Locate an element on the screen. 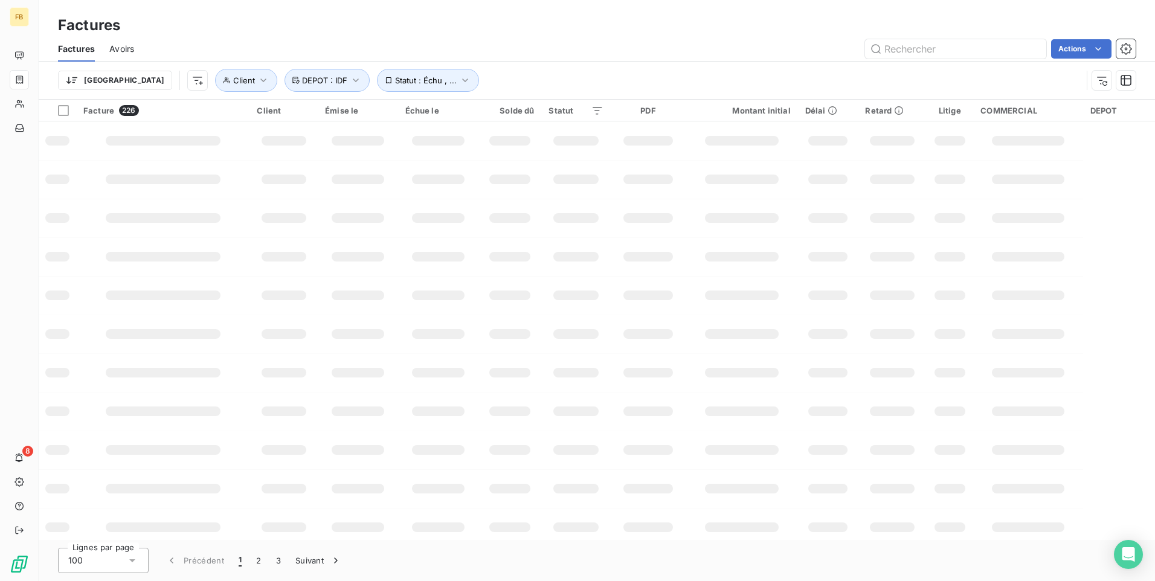  div: Émise le is located at coordinates (358, 111).